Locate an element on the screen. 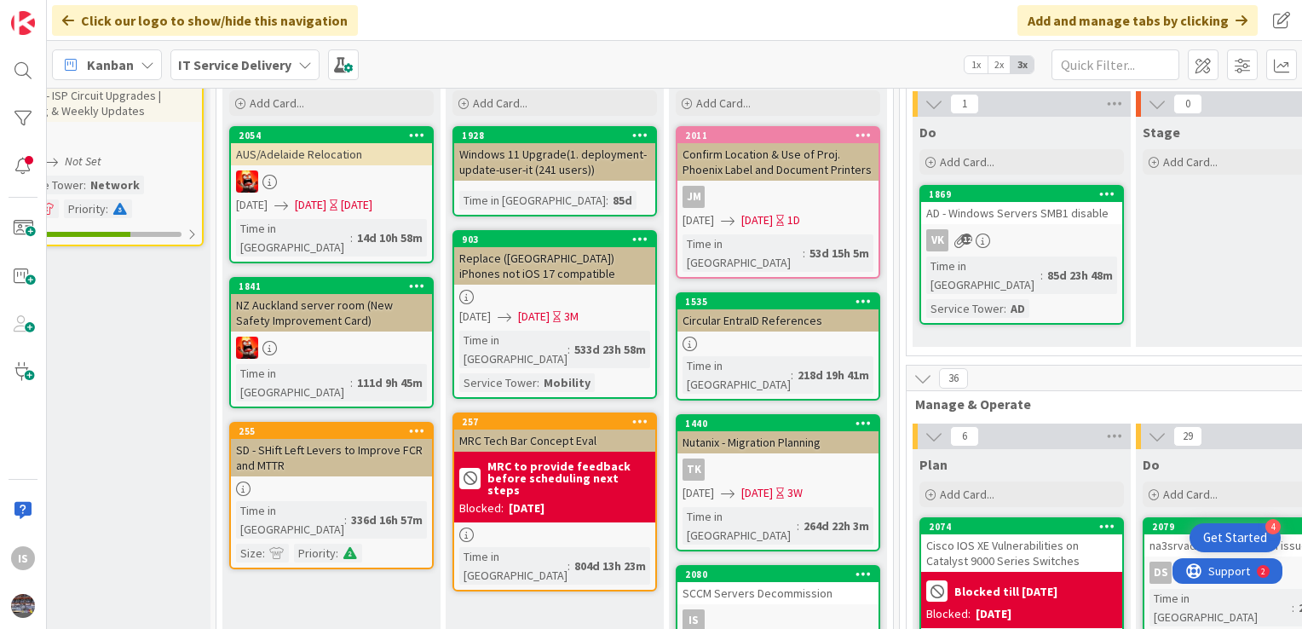 The image size is (1302, 629). div: Size is located at coordinates (249, 553).